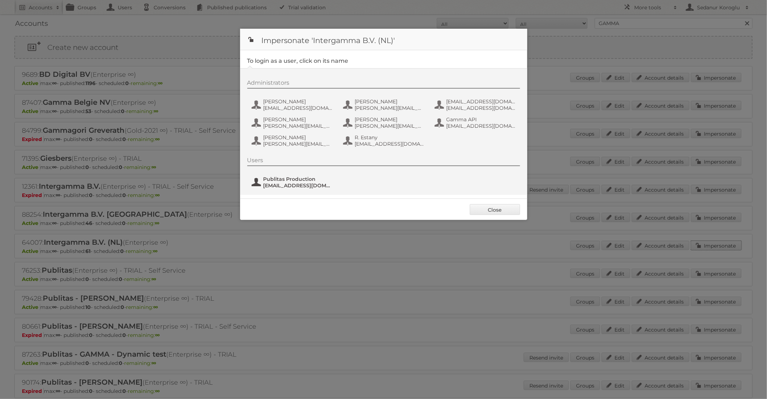  I want to click on div: Administrators, so click(384, 84).